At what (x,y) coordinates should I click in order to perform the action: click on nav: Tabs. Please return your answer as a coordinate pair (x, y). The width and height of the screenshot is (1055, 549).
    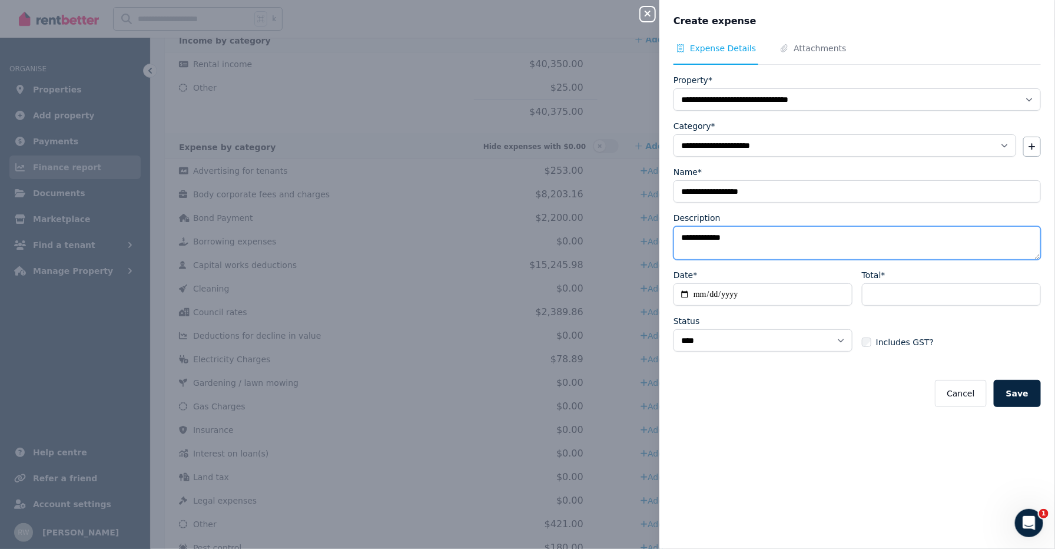
    Looking at the image, I should click on (858, 54).